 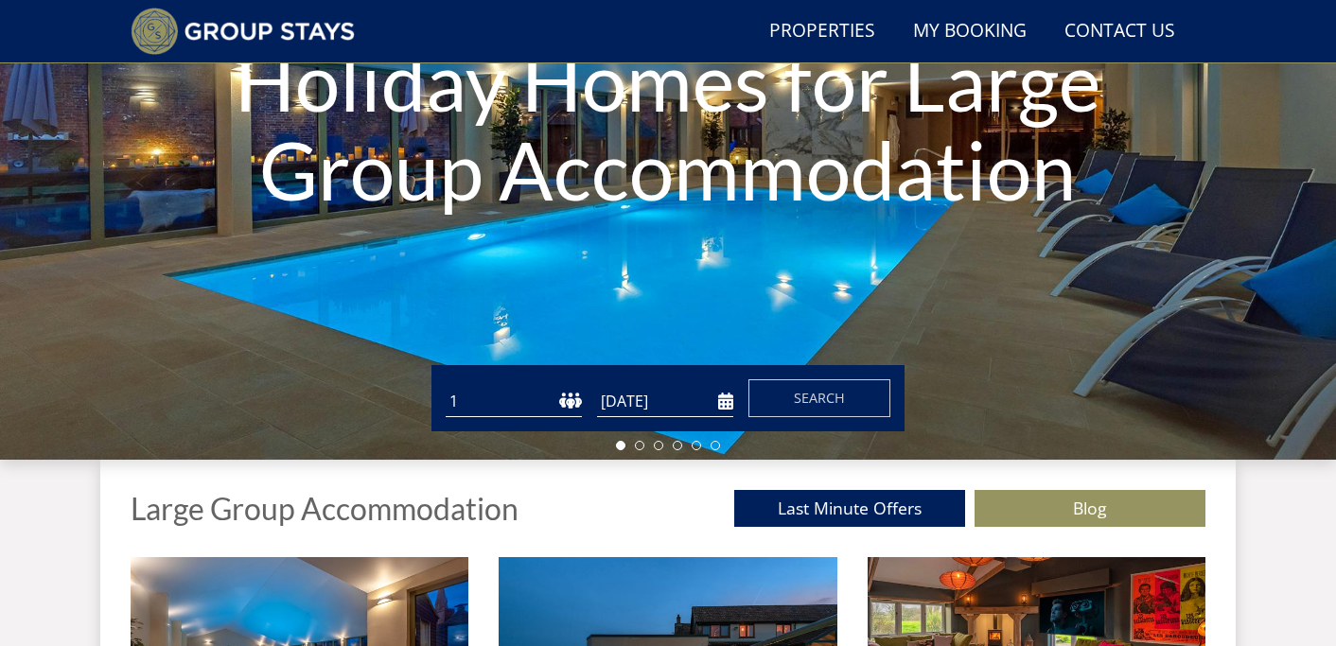 What do you see at coordinates (1090, 508) in the screenshot?
I see `a: Blog` at bounding box center [1090, 508].